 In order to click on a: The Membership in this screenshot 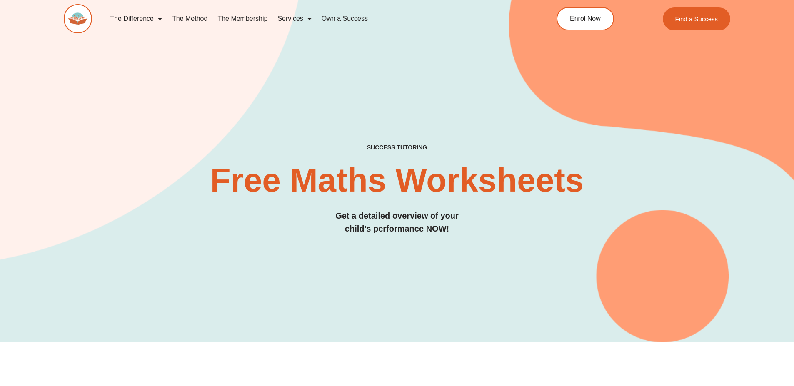, I will do `click(242, 19)`.